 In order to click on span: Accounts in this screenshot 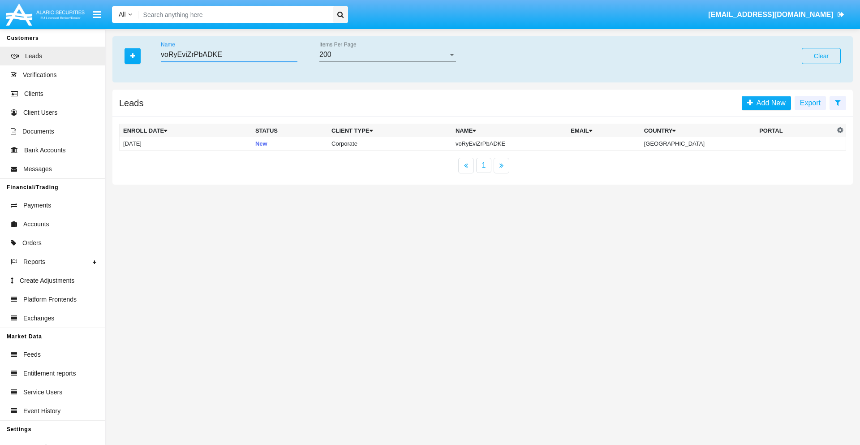, I will do `click(36, 224)`.